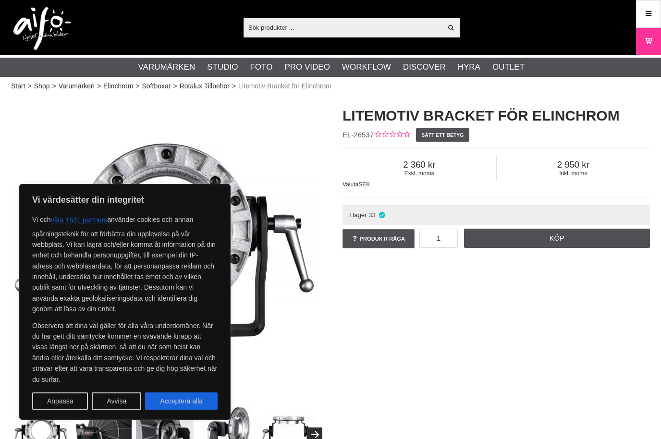  Describe the element at coordinates (18, 86) in the screenshot. I see `a: Start` at that location.